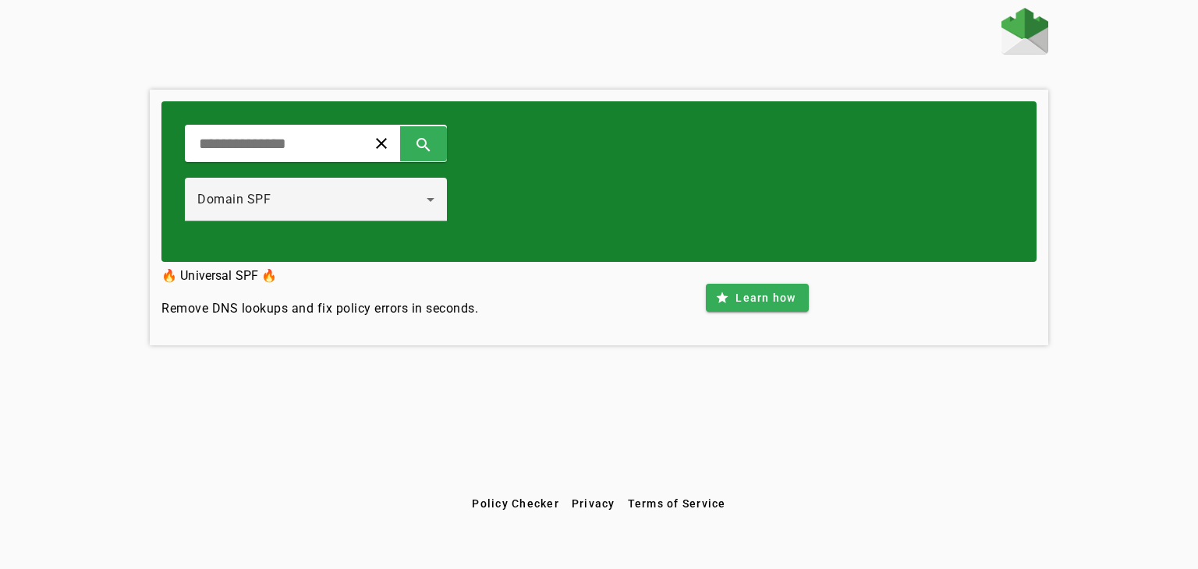 This screenshot has width=1198, height=569. I want to click on span: Learn how, so click(765, 298).